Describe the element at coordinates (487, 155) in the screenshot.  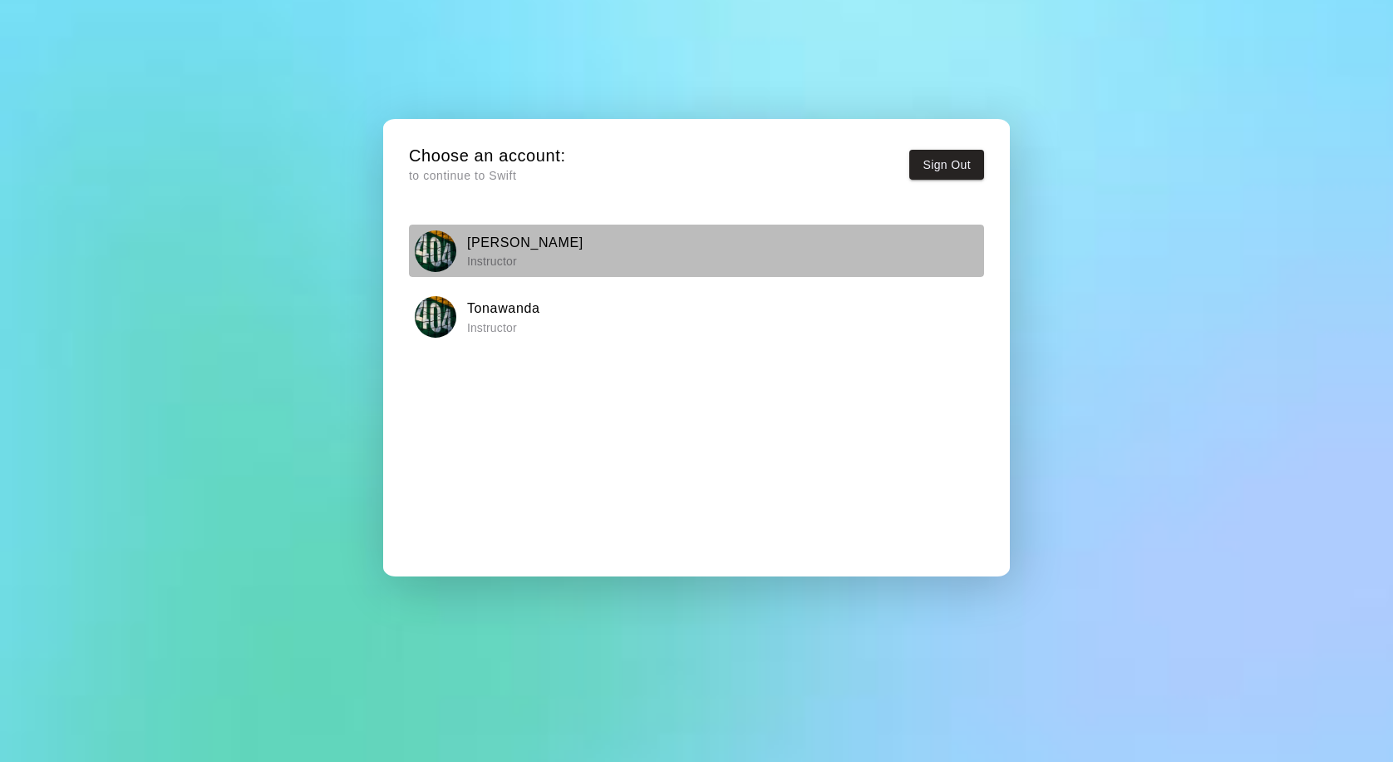
I see `h5: Choose an account:` at that location.